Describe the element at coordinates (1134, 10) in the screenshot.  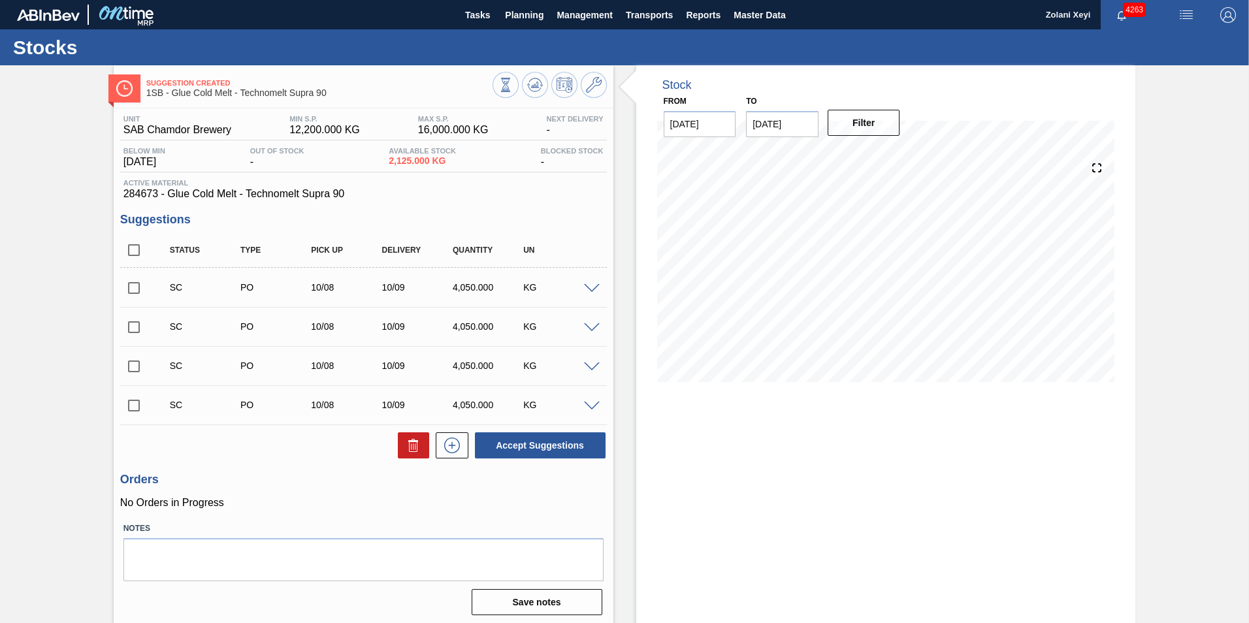
I see `span: 4263` at that location.